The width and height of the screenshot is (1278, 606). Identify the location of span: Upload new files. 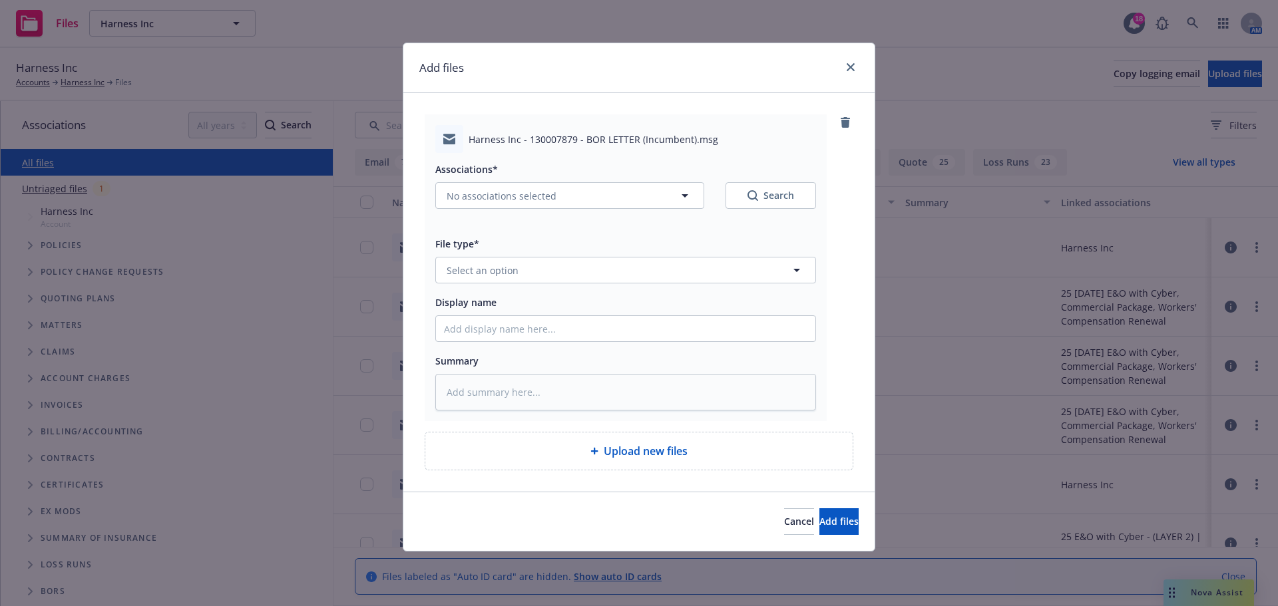
(646, 451).